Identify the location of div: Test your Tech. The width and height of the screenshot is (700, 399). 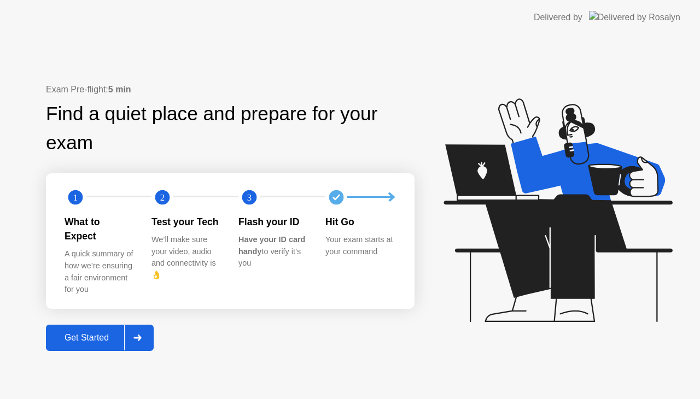
(186, 222).